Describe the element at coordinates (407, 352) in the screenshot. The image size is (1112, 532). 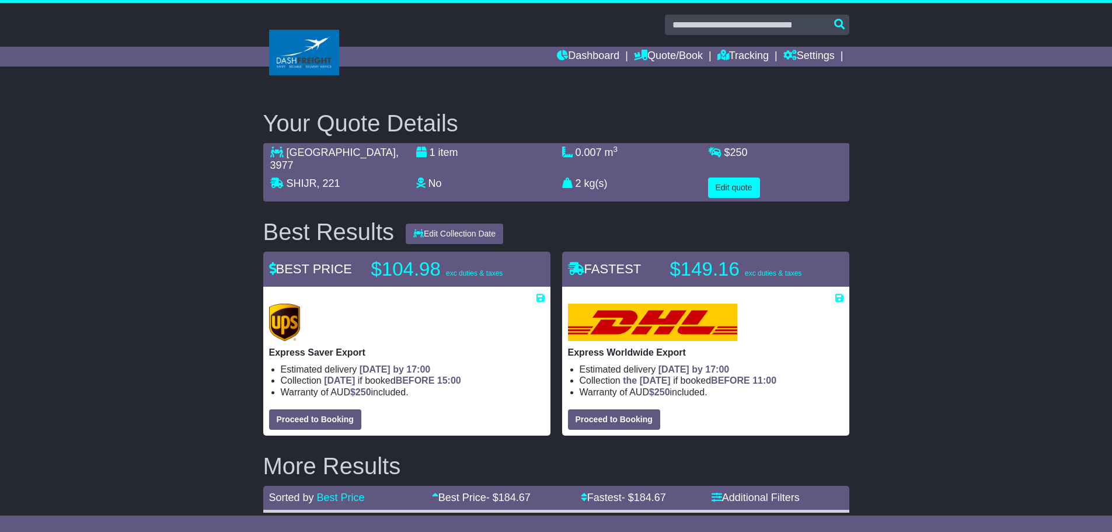
I see `p: Express Saver Export` at that location.